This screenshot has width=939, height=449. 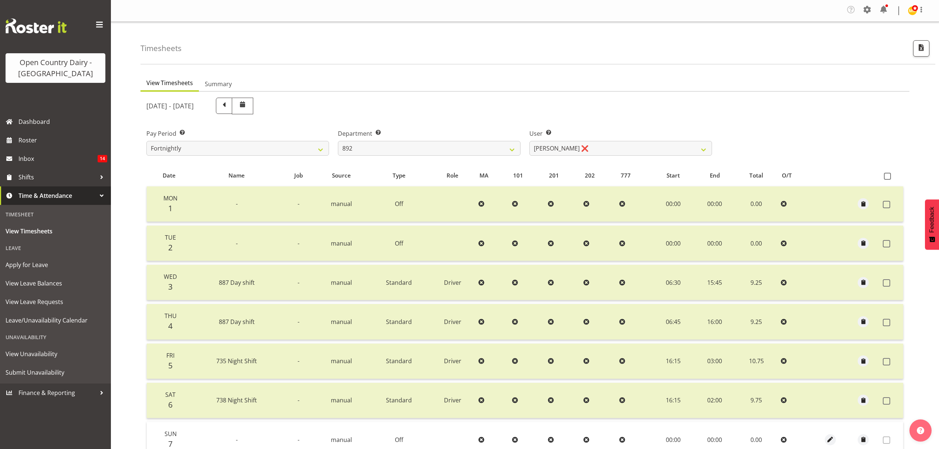 I want to click on div: 101, so click(x=527, y=175).